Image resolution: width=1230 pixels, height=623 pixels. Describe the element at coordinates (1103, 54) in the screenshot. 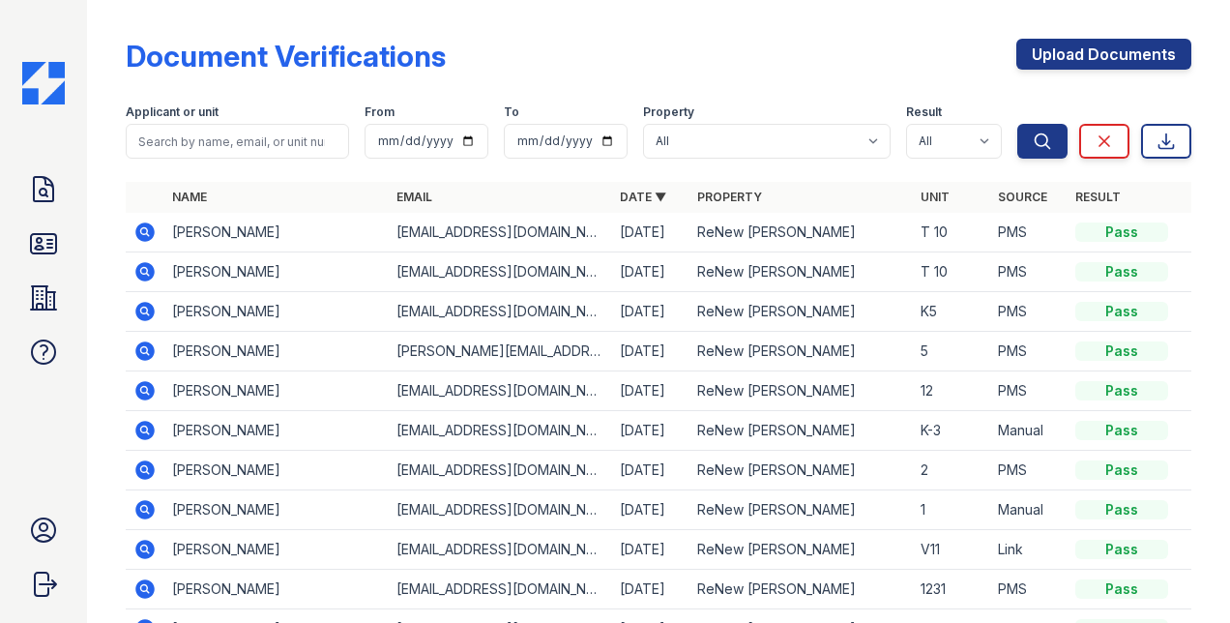

I see `a: Upload Documents` at that location.